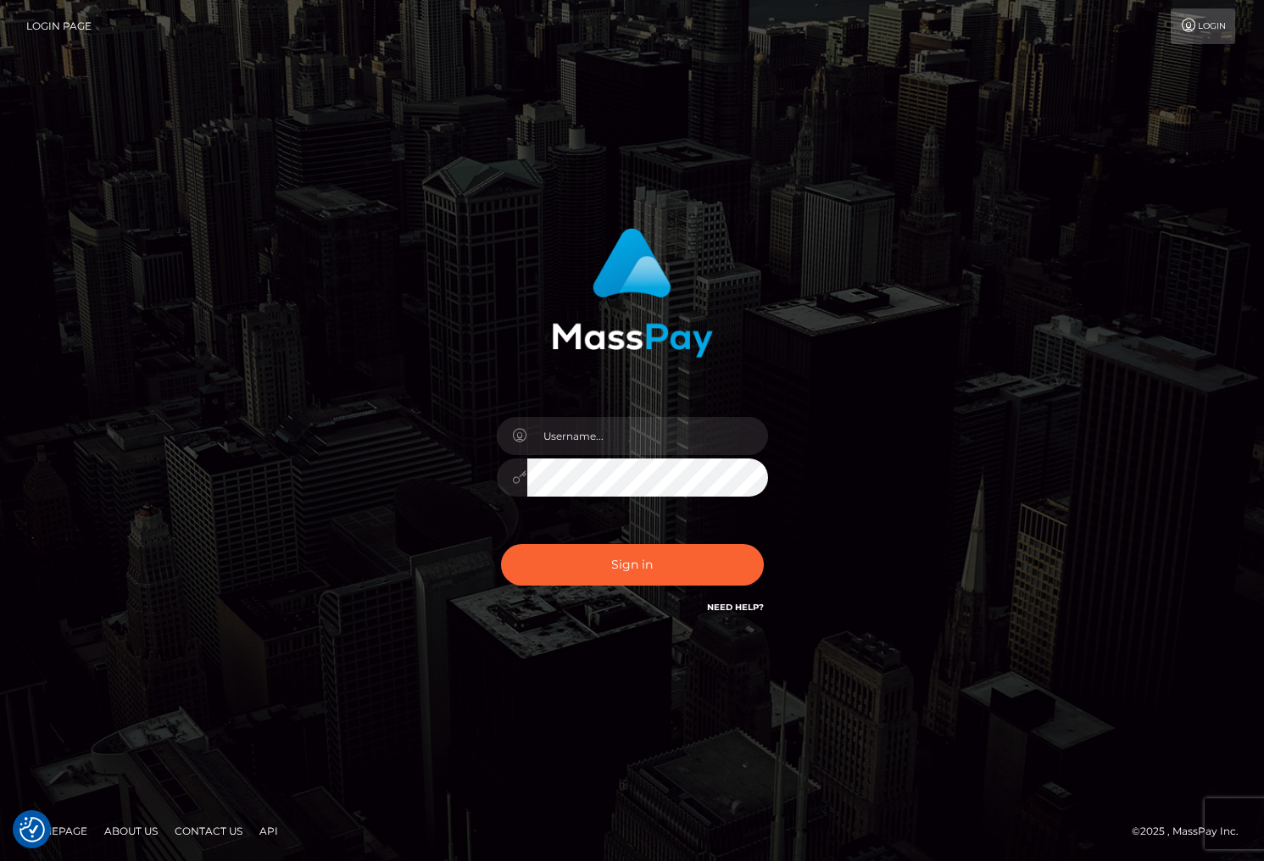  I want to click on a: Need Help?, so click(735, 607).